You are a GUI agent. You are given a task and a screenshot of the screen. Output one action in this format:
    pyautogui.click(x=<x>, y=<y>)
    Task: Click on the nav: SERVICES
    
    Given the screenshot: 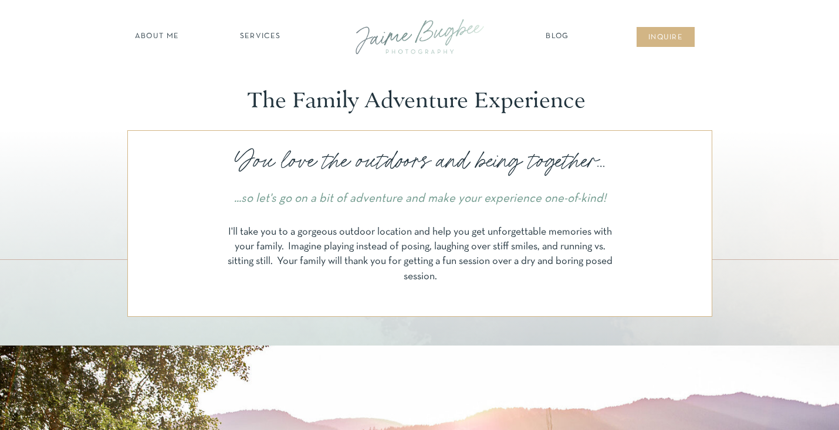 What is the action you would take?
    pyautogui.click(x=260, y=37)
    